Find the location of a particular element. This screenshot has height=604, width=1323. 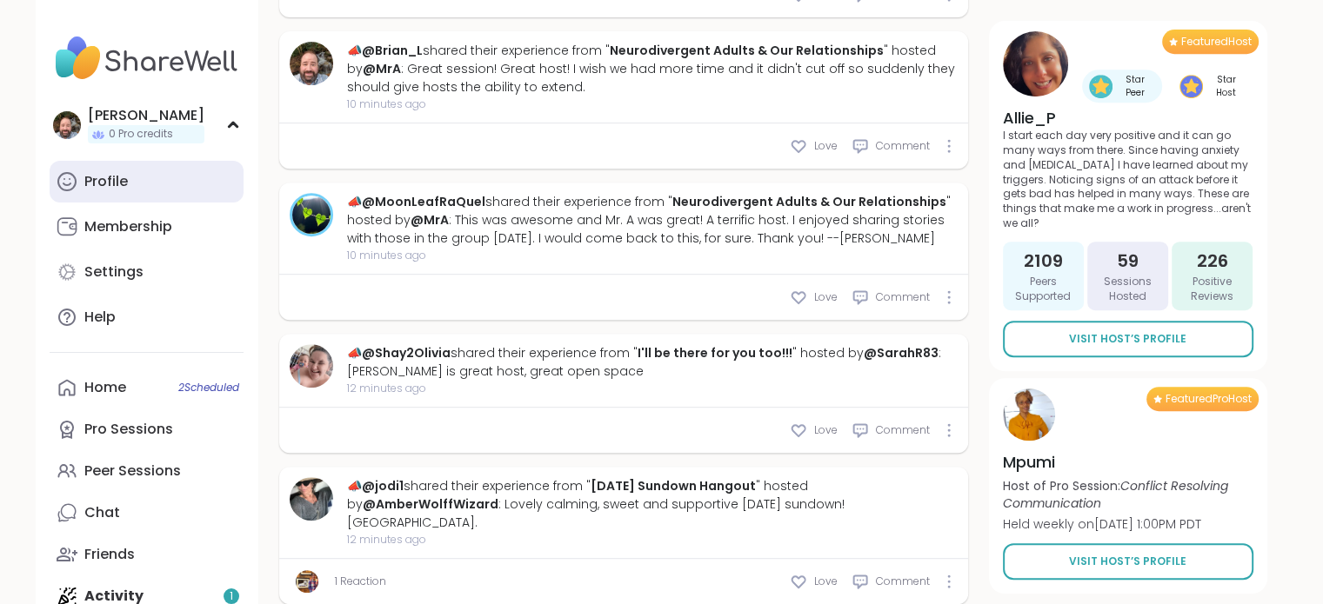

a: Help is located at coordinates (146, 317).